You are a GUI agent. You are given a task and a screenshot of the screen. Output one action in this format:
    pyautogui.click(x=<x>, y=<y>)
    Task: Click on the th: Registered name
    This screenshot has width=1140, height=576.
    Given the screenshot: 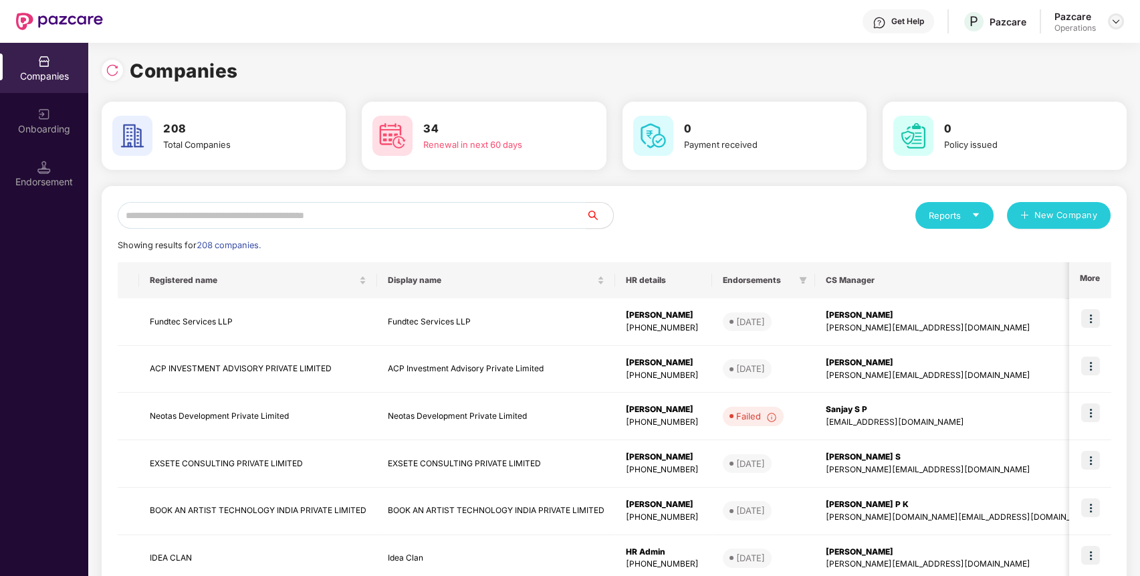 What is the action you would take?
    pyautogui.click(x=258, y=280)
    